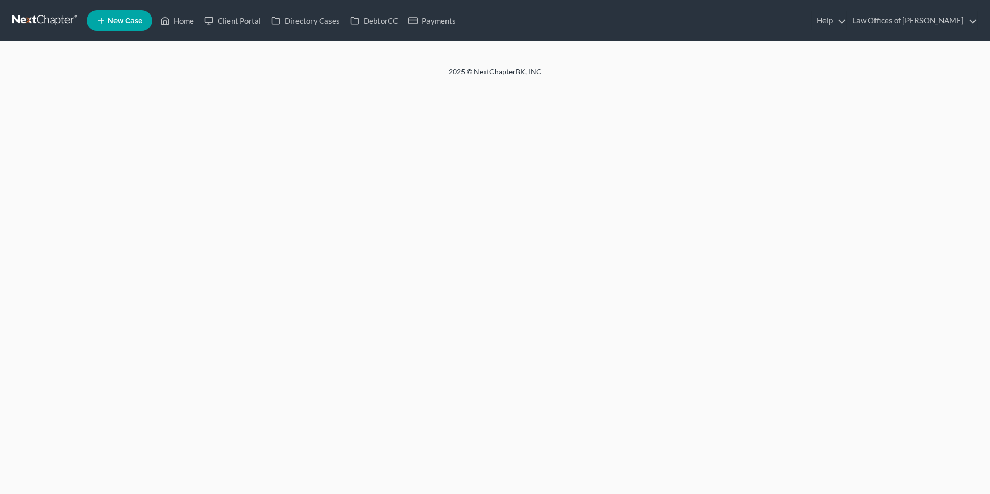  Describe the element at coordinates (232, 21) in the screenshot. I see `a: Client Portal` at that location.